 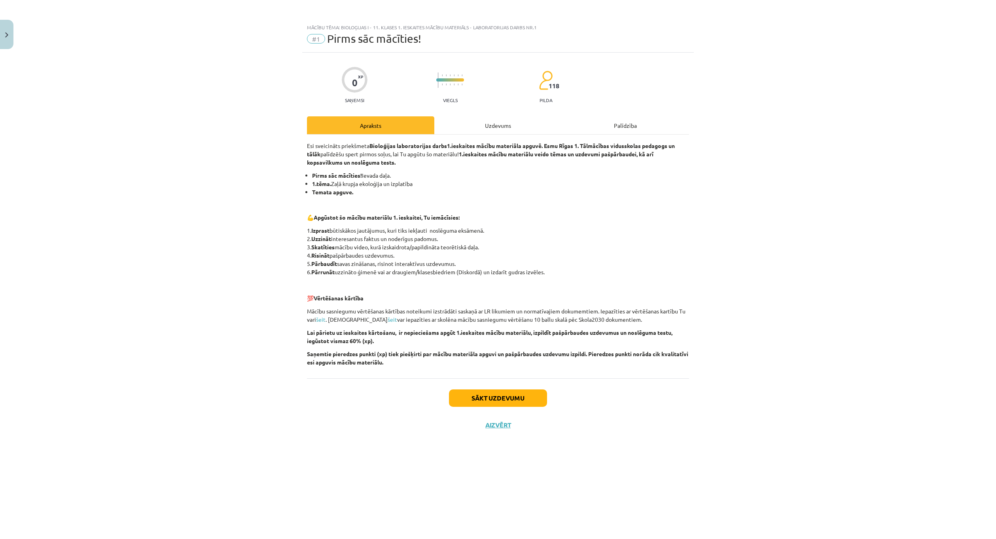 What do you see at coordinates (355, 83) in the screenshot?
I see `div: 0` at bounding box center [355, 83].